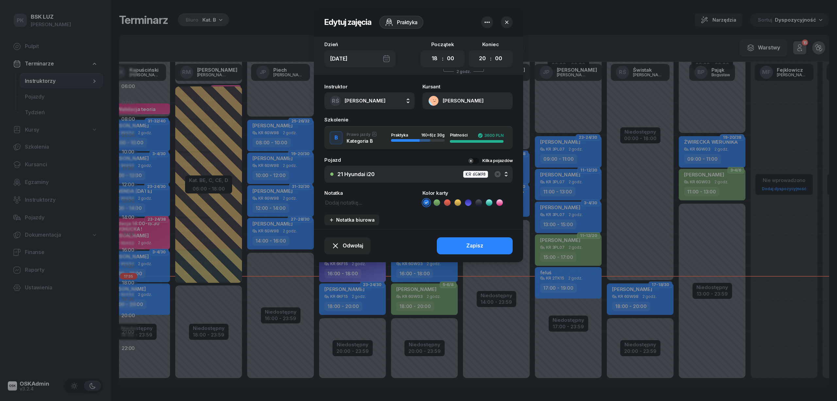 This screenshot has width=837, height=401. Describe the element at coordinates (352, 219) in the screenshot. I see `button: Notatka biurowa` at that location.